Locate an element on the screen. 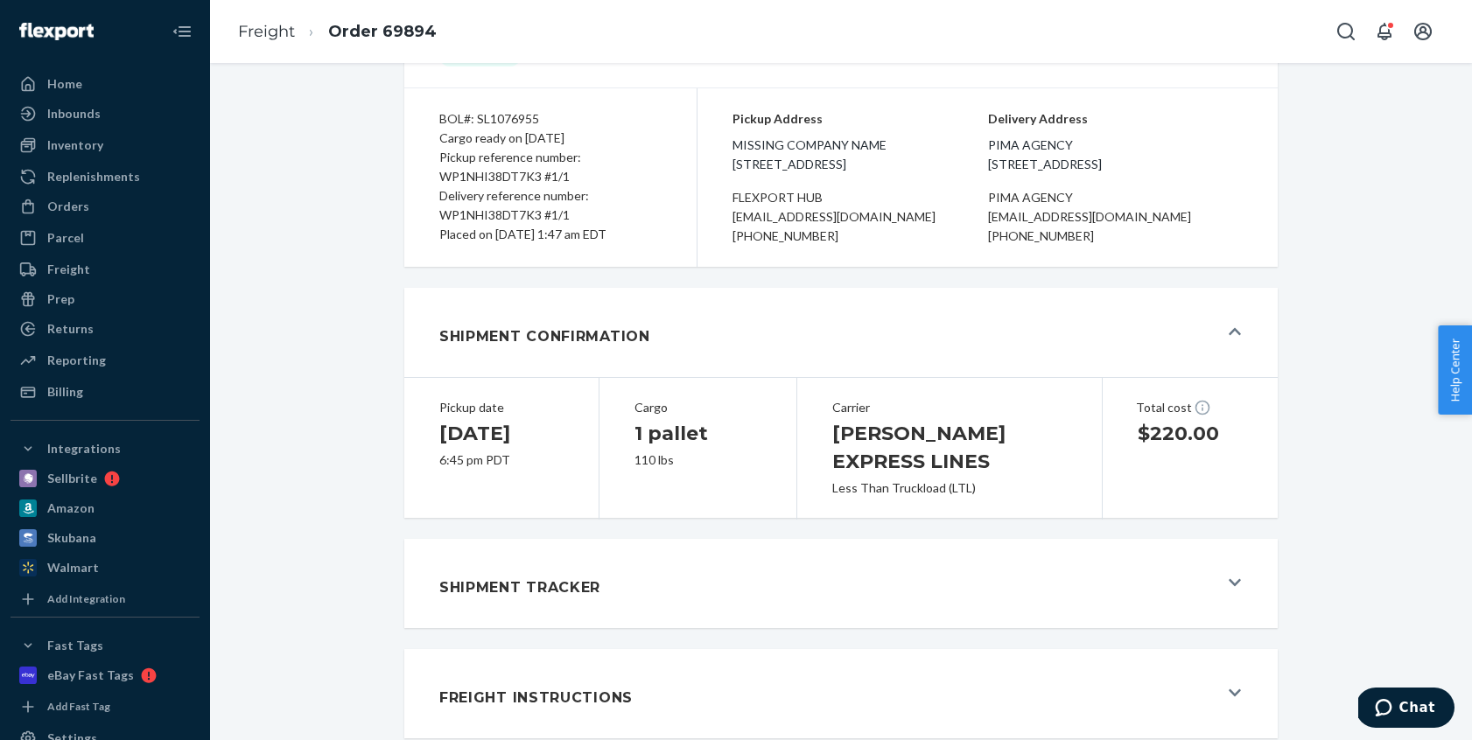  span: 1 pallet is located at coordinates (671, 433).